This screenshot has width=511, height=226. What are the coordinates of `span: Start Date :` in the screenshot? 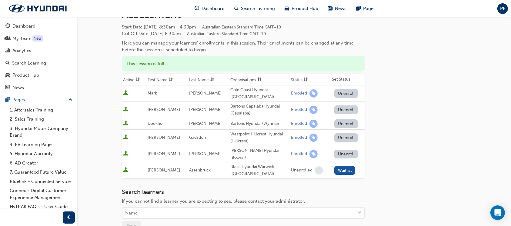 It's located at (243, 27).